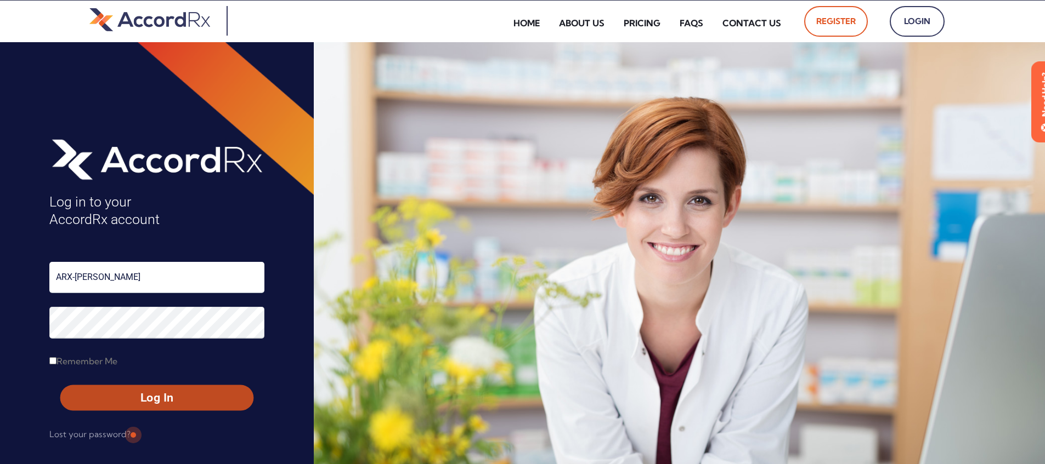 The image size is (1045, 464). I want to click on span: Login, so click(917, 21).